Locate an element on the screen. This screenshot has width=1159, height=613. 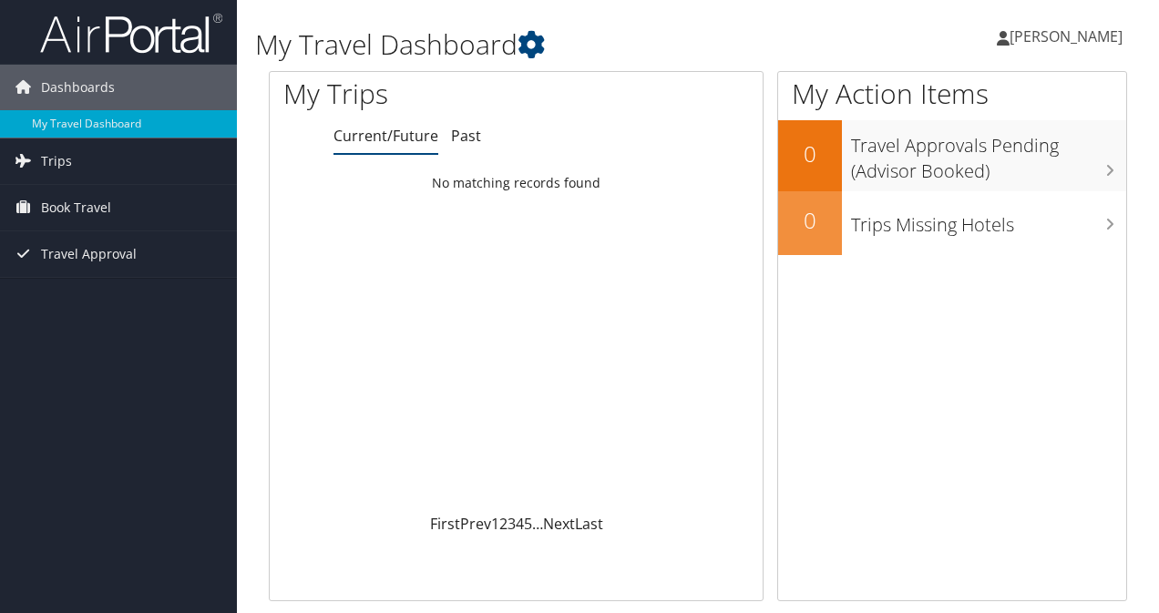
span: Travel Approval is located at coordinates (88, 254).